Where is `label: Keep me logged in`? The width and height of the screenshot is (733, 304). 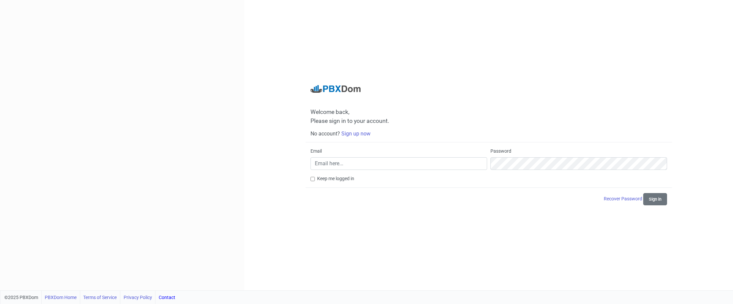 label: Keep me logged in is located at coordinates (336, 179).